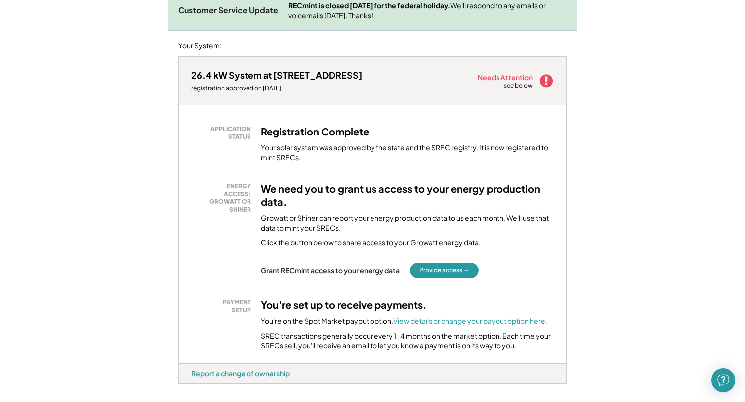  I want to click on div: Open Intercom Messenger, so click(723, 380).